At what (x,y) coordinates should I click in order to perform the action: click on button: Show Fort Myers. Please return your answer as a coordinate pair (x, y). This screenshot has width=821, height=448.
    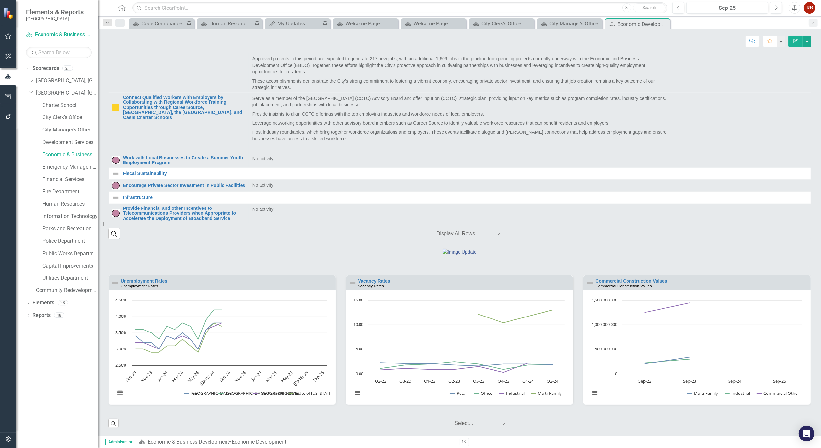
    Looking at the image, I should click on (232, 394).